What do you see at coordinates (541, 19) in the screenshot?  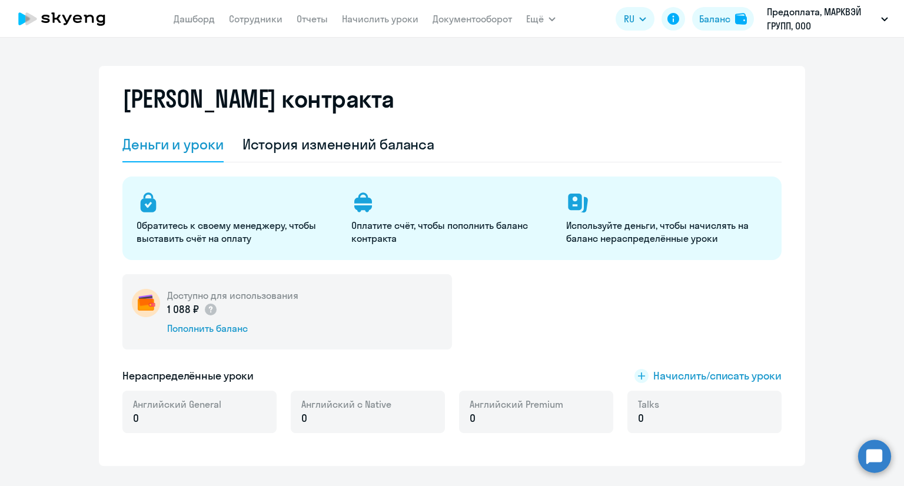 I see `button: Ещё` at bounding box center [541, 19].